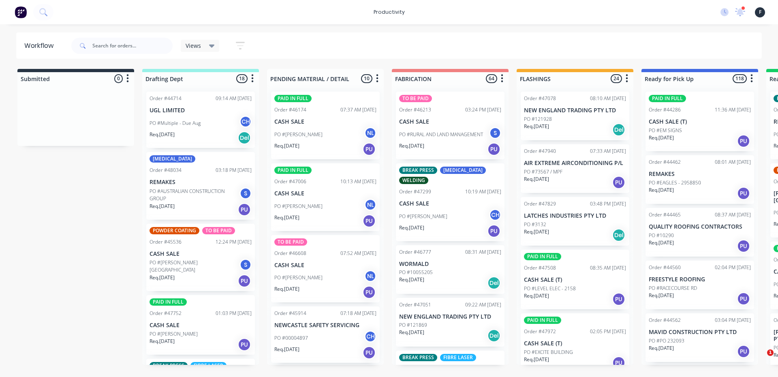  Describe the element at coordinates (667, 341) in the screenshot. I see `p: PO #PO 232093` at that location.